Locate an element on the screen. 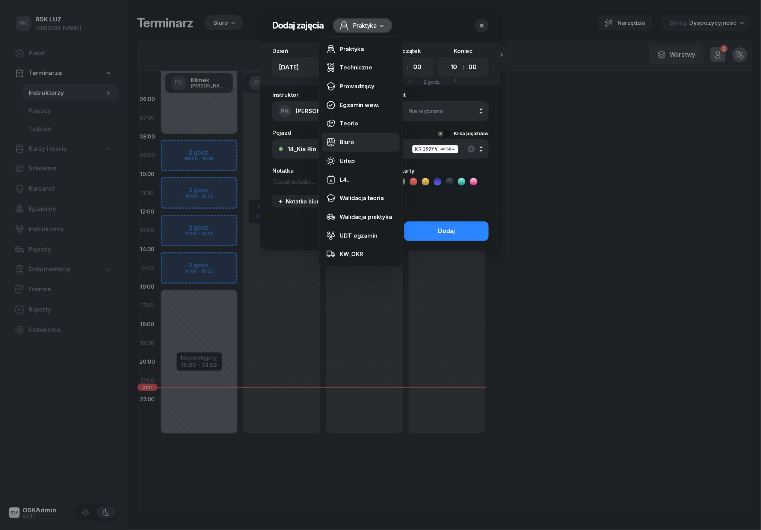 The image size is (761, 530). h2: Dodaj zajęcia is located at coordinates (298, 26).